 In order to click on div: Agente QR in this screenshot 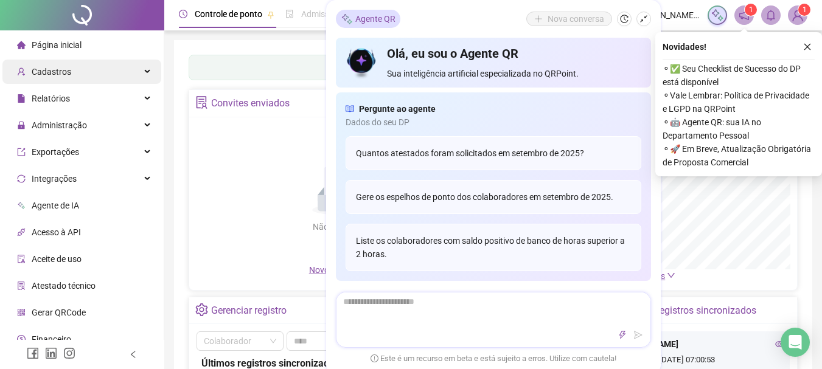, I will do `click(368, 19)`.